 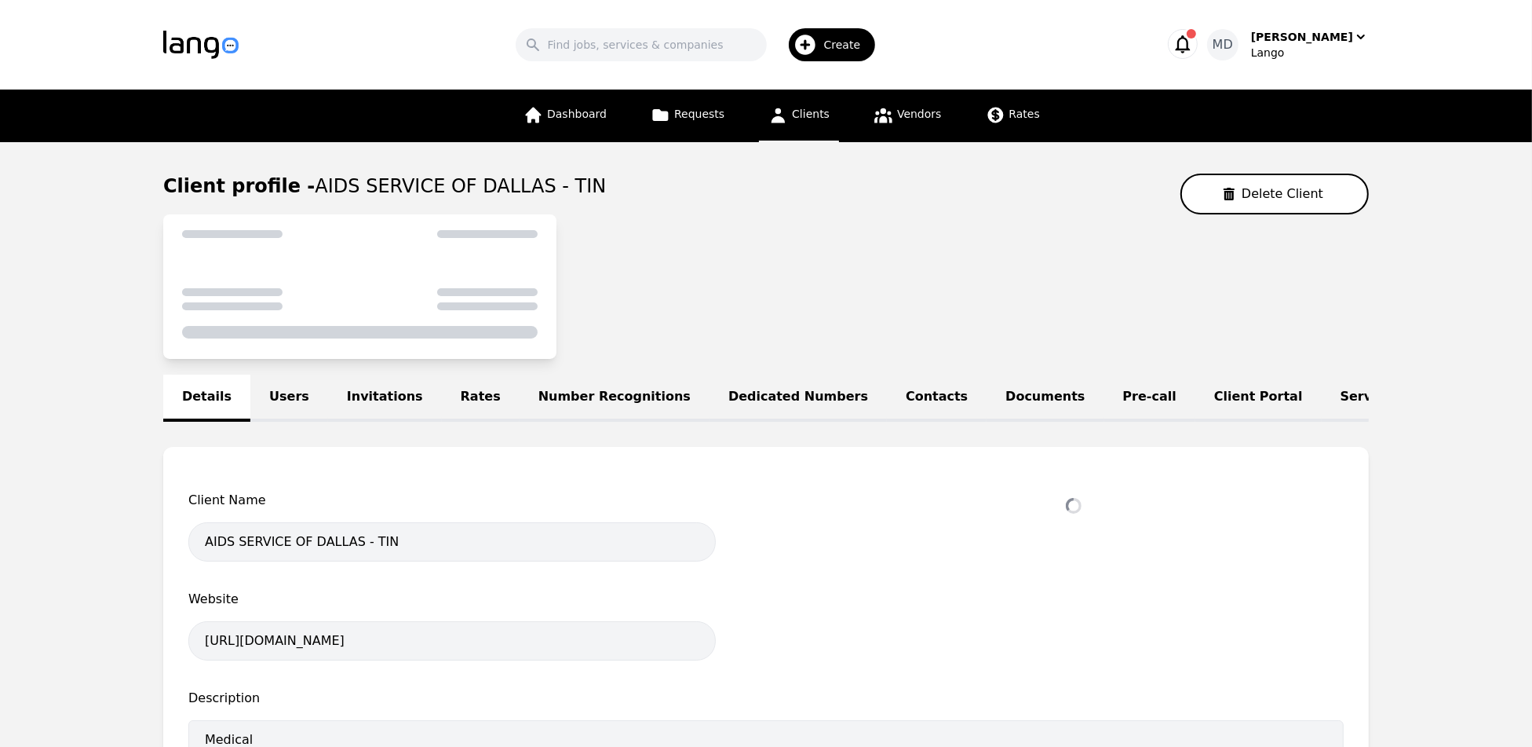 What do you see at coordinates (1310, 53) in the screenshot?
I see `div: Lango` at bounding box center [1310, 53].